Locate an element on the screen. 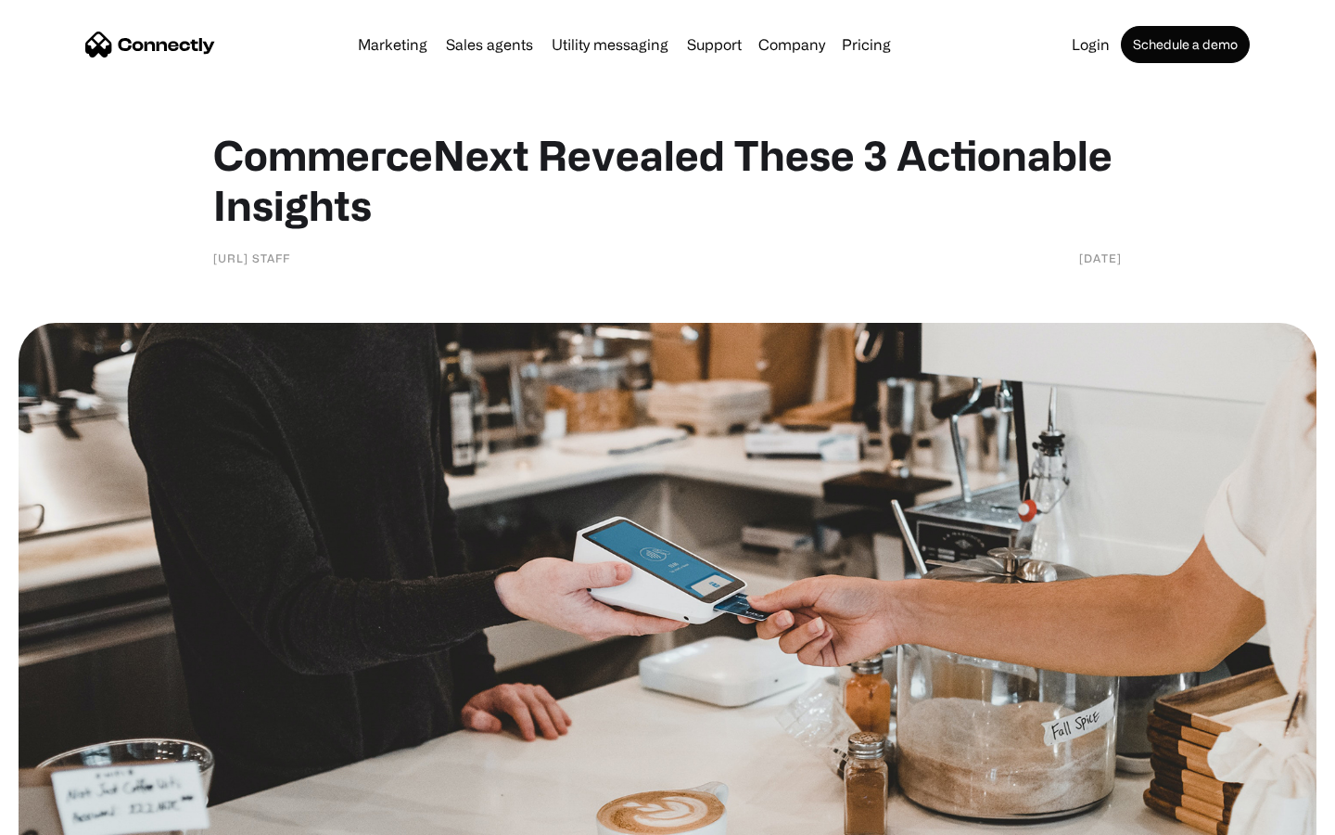 The height and width of the screenshot is (835, 1335). a: Pricing is located at coordinates (866, 45).